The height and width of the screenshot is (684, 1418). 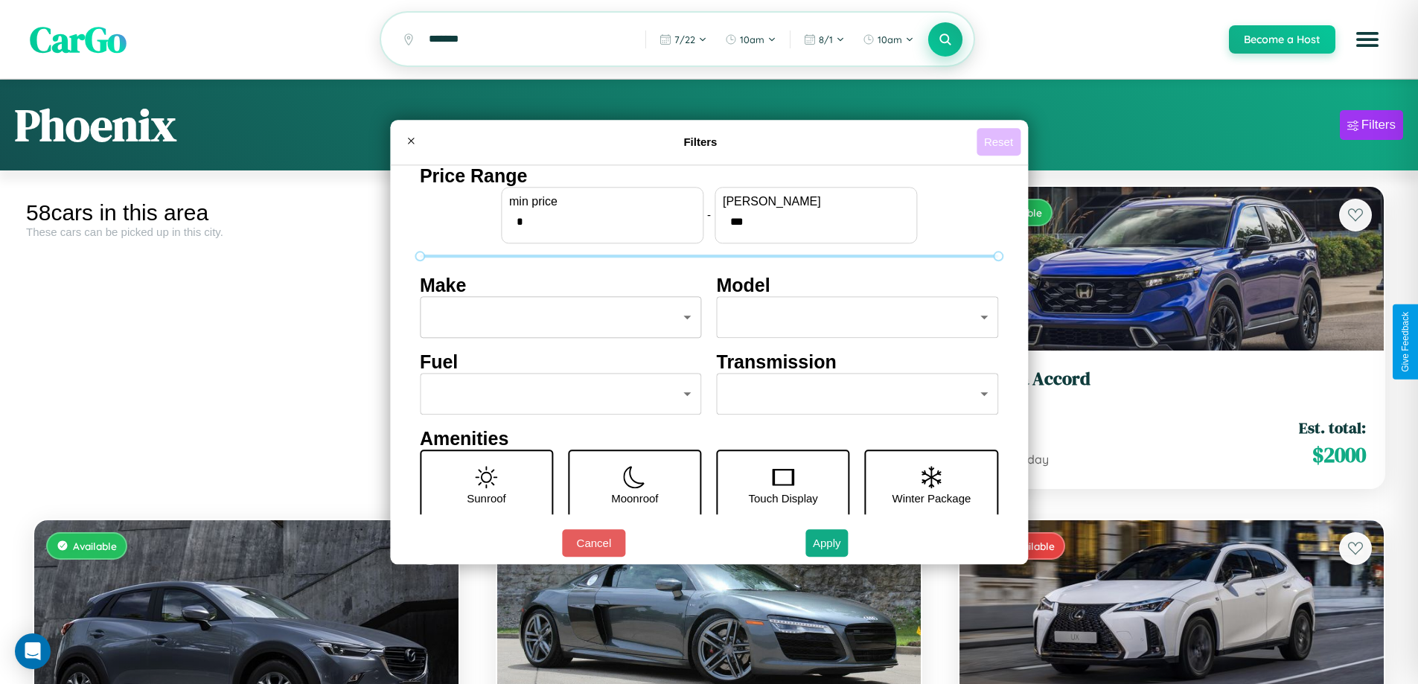 What do you see at coordinates (1378, 125) in the screenshot?
I see `div: Filters` at bounding box center [1378, 125].